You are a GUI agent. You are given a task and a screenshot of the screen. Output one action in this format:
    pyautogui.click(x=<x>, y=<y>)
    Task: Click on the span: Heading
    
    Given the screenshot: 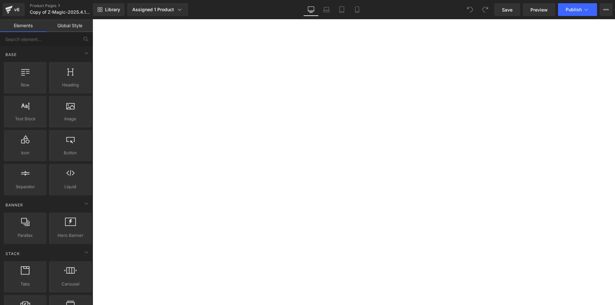 What is the action you would take?
    pyautogui.click(x=70, y=85)
    